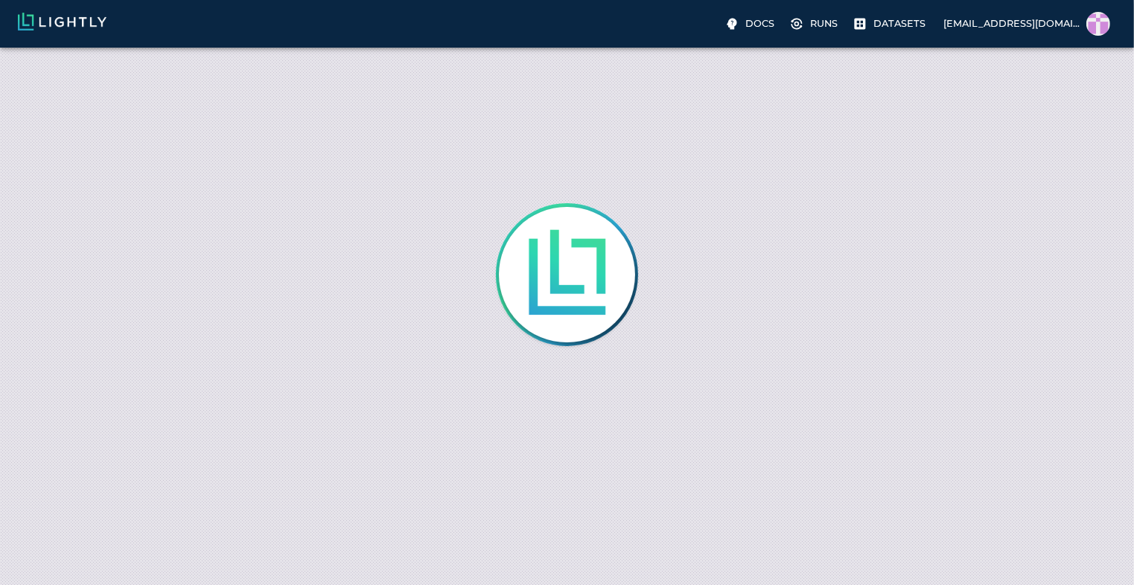 Image resolution: width=1134 pixels, height=585 pixels. Describe the element at coordinates (823, 23) in the screenshot. I see `p: Runs` at that location.